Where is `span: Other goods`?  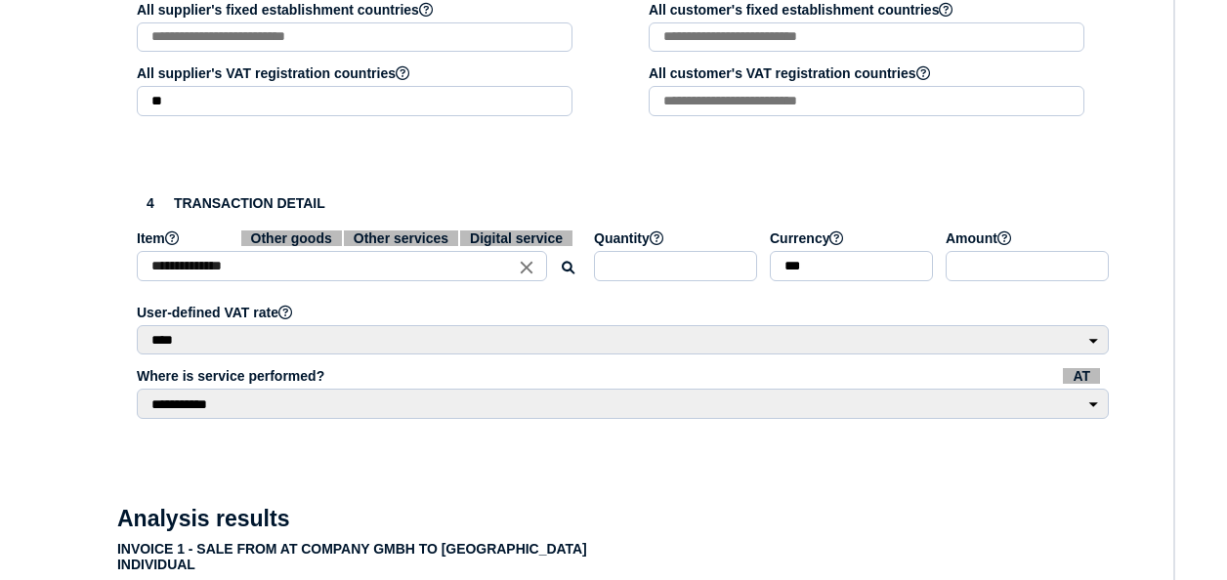 span: Other goods is located at coordinates (291, 238).